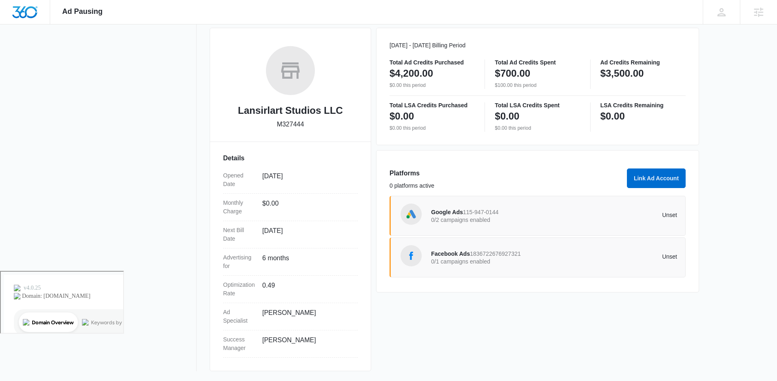 The height and width of the screenshot is (381, 777). Describe the element at coordinates (643, 62) in the screenshot. I see `p: Ad Credits Remaining` at that location.